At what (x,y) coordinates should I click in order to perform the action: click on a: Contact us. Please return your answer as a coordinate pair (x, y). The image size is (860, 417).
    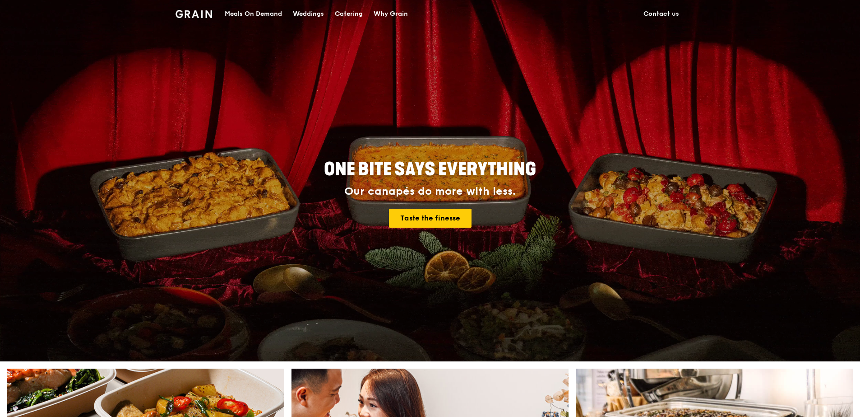
    Looking at the image, I should click on (661, 14).